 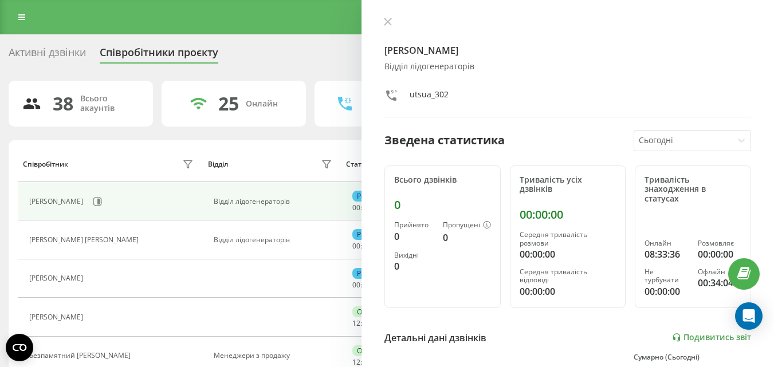 I want to click on div: utsua_302, so click(x=429, y=97).